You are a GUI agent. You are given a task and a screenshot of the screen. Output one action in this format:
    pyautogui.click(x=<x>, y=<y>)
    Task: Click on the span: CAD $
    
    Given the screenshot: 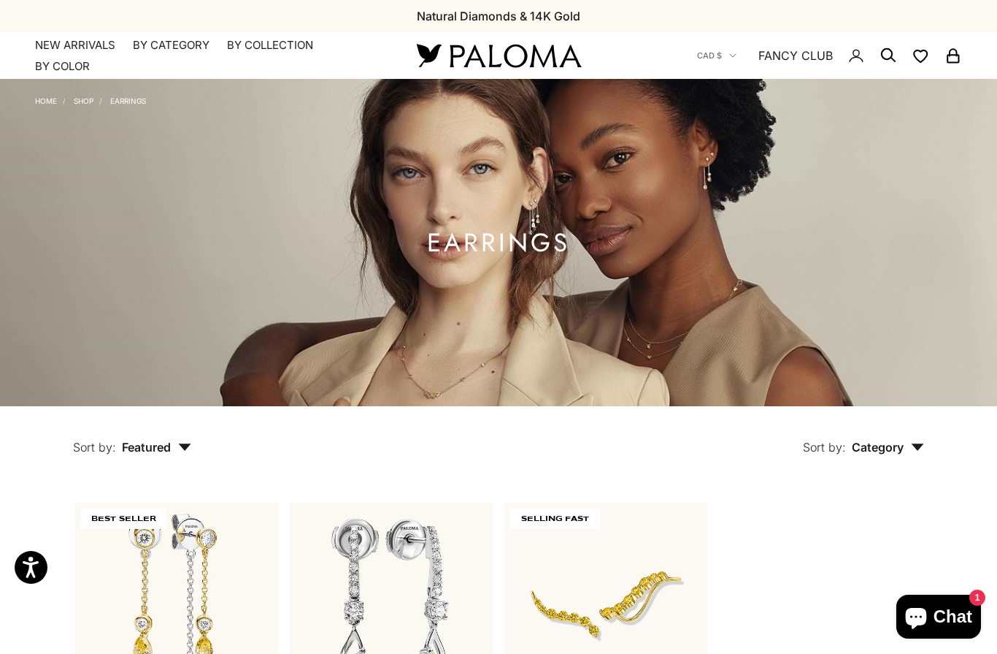 What is the action you would take?
    pyautogui.click(x=710, y=55)
    